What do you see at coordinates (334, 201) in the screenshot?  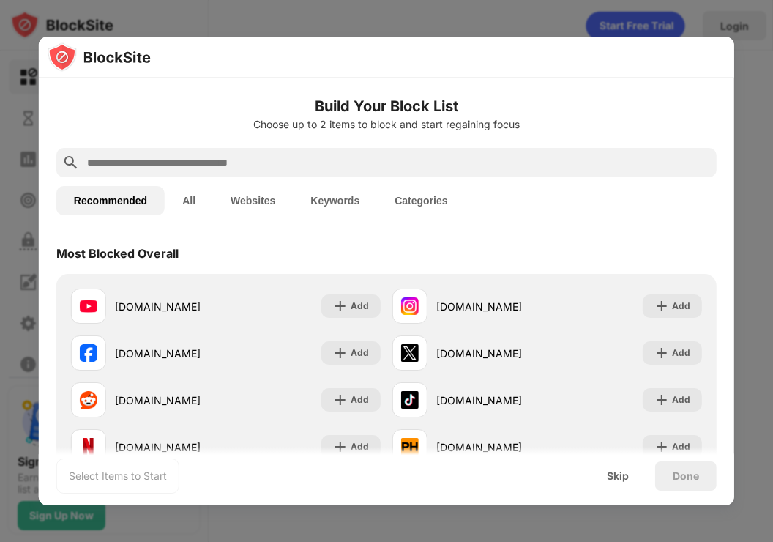 I see `button: Keywords` at bounding box center [334, 201].